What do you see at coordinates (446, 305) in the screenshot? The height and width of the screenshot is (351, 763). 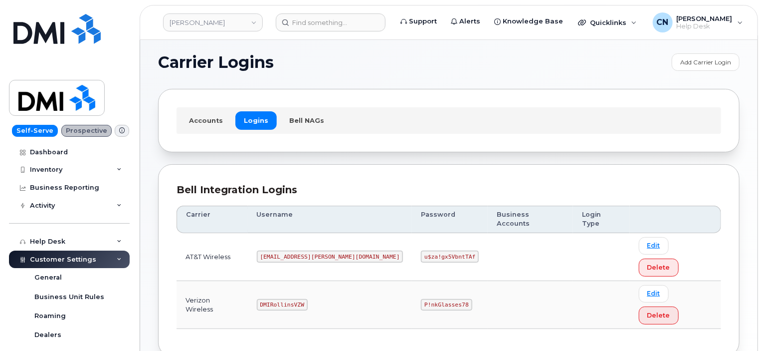 I see `code: P!nkGlasses78` at bounding box center [446, 305].